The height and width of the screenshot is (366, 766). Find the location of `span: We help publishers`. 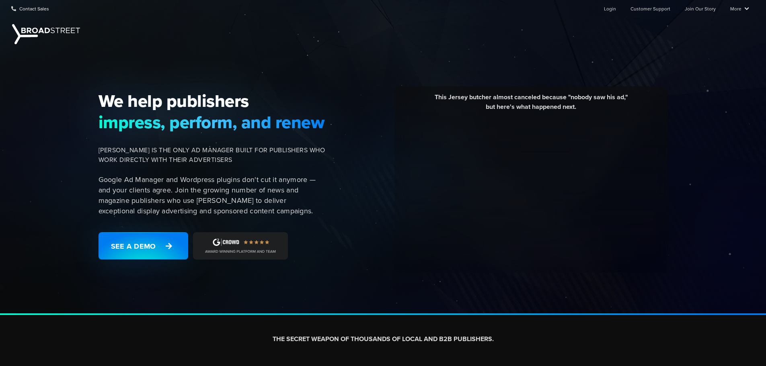

span: We help publishers is located at coordinates (212, 101).